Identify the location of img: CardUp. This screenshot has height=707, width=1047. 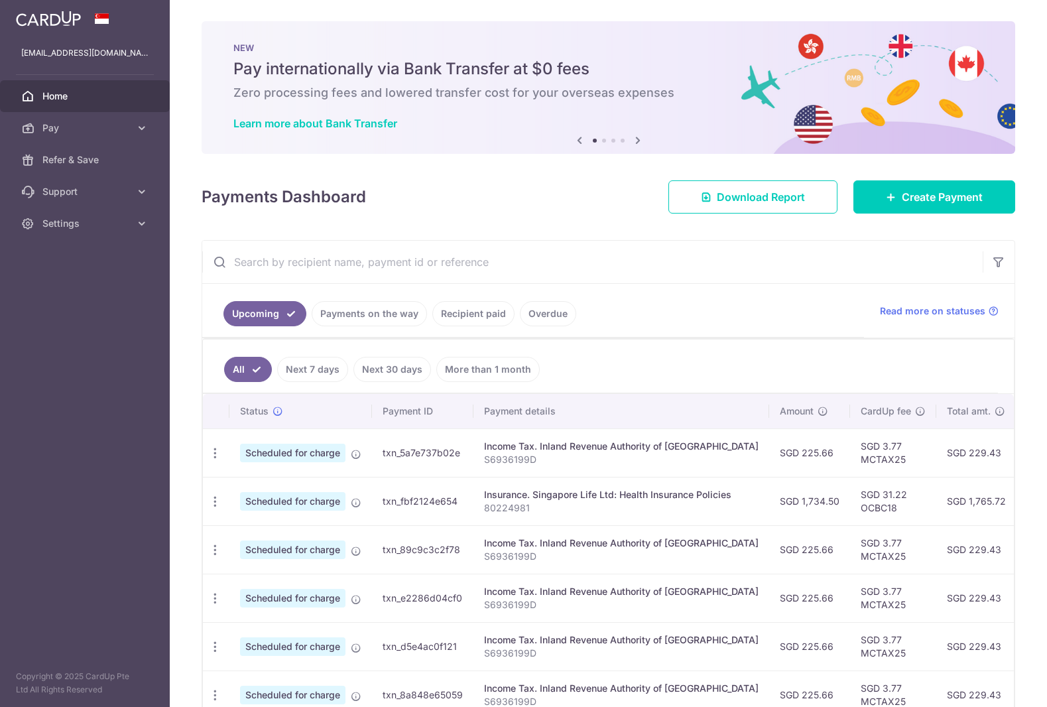
(48, 19).